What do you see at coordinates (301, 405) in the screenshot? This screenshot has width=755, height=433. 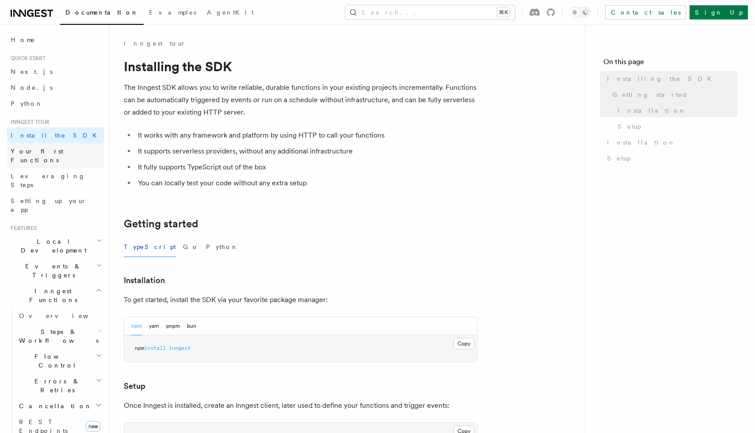 I see `p: Once Inngest is installed, create an Inngest client, later used to define your functions and trig...` at bounding box center [301, 405].